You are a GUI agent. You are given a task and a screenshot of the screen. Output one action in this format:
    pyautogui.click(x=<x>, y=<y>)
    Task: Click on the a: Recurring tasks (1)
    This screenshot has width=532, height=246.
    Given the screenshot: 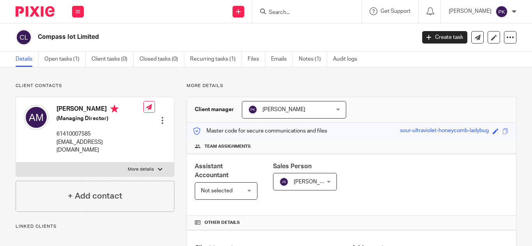 What is the action you would take?
    pyautogui.click(x=216, y=59)
    